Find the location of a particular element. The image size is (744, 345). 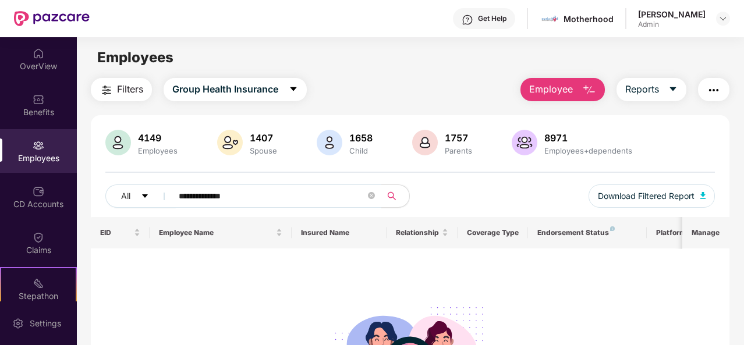

th: Relationship is located at coordinates (422, 233).